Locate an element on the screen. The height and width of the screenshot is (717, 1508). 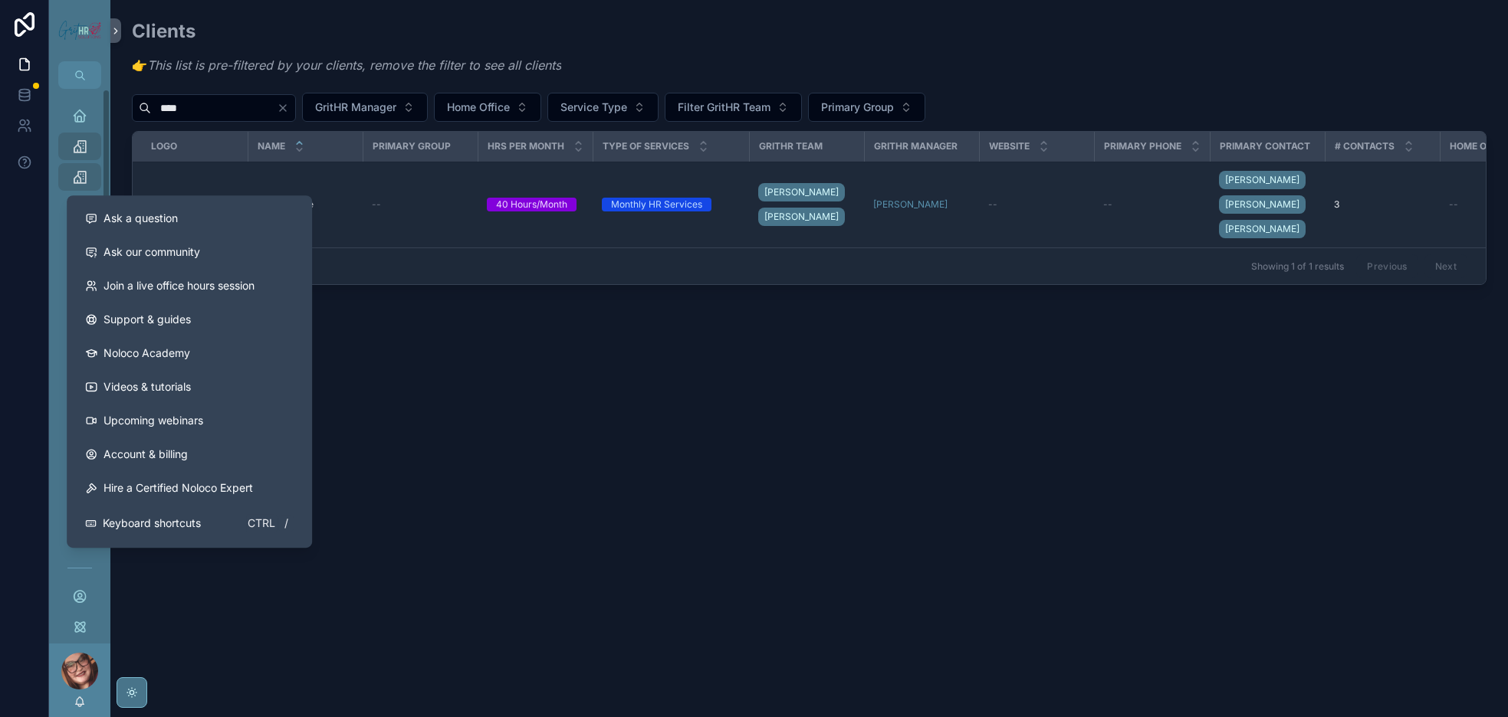
em: This list is pre-filtered by your clients, remove the filter to see all clients is located at coordinates (354, 65).